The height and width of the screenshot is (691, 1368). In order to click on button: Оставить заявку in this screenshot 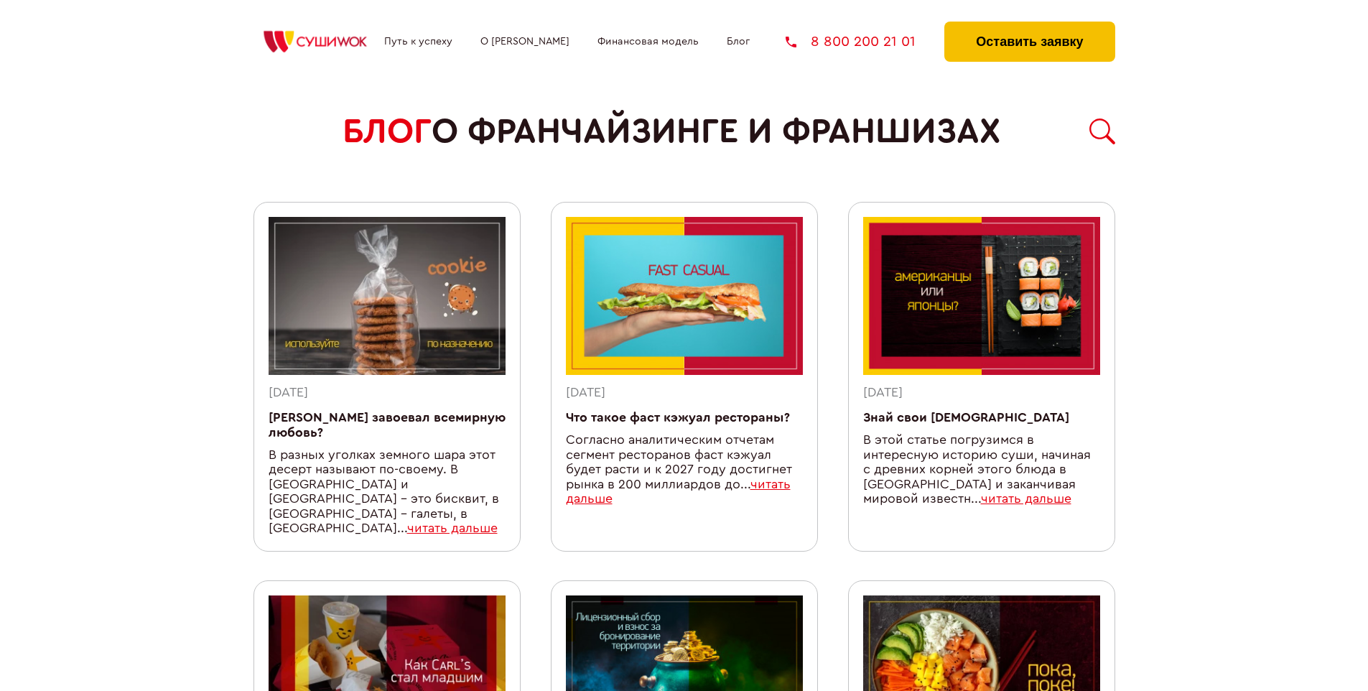, I will do `click(1029, 42)`.